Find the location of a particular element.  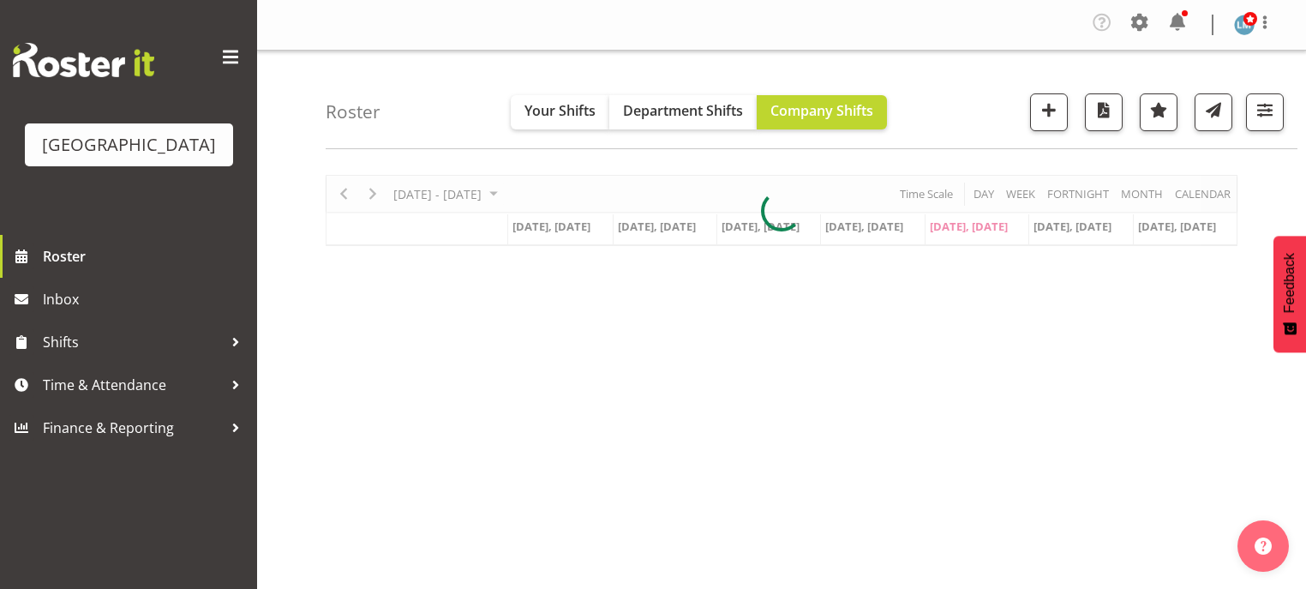

img: lesley-mckenzie127.jpg is located at coordinates (1245, 25).